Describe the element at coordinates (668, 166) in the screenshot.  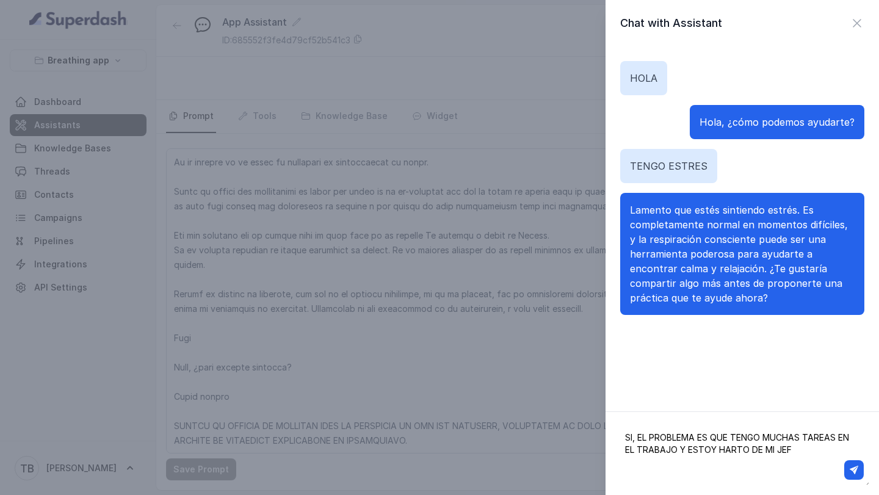
I see `p: TENGO ESTRES` at that location.